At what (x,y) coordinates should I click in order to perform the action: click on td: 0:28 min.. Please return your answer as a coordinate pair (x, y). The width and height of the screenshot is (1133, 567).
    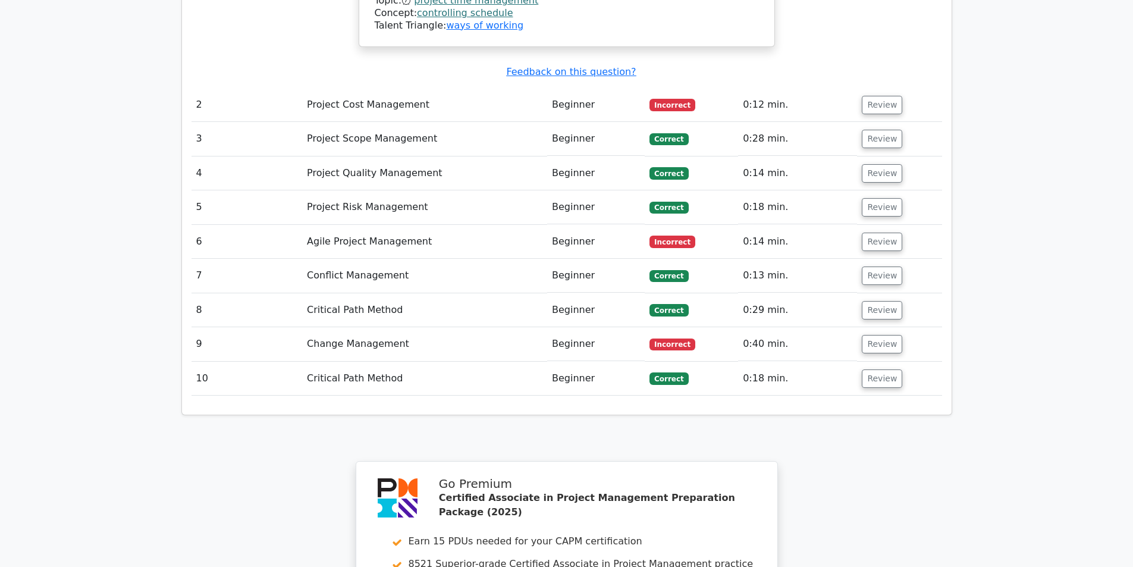
    Looking at the image, I should click on (798, 139).